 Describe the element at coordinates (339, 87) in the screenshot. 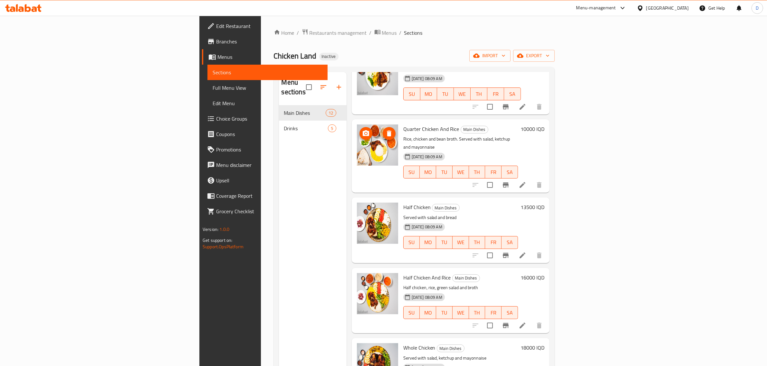

I see `button: Add section` at that location.